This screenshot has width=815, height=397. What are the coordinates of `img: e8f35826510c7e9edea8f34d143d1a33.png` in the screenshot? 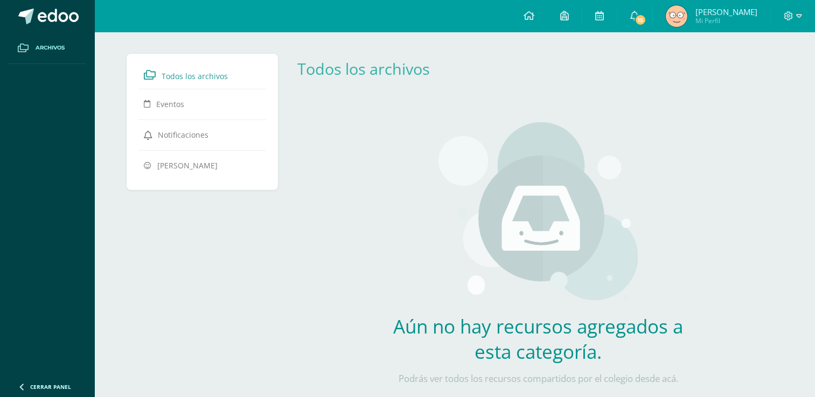 It's located at (676, 16).